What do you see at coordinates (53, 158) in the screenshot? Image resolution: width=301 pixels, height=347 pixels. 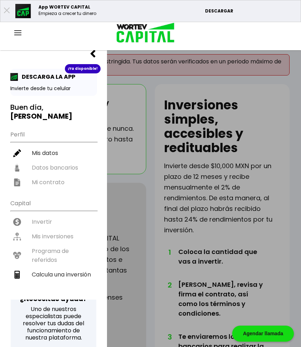 I see `ul: Perfil` at bounding box center [53, 158].